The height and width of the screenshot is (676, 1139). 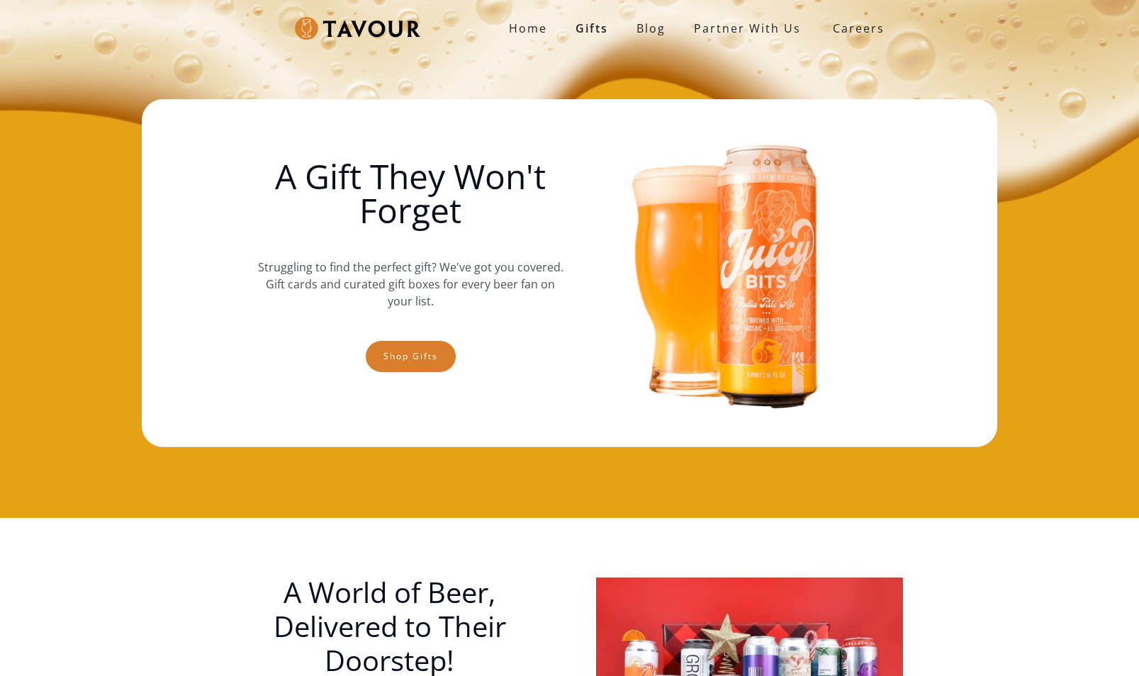 What do you see at coordinates (410, 284) in the screenshot?
I see `p: Struggling to find the perfect gift? We've got you covered. Gift cards and curated gift boxes for...` at bounding box center [410, 284].